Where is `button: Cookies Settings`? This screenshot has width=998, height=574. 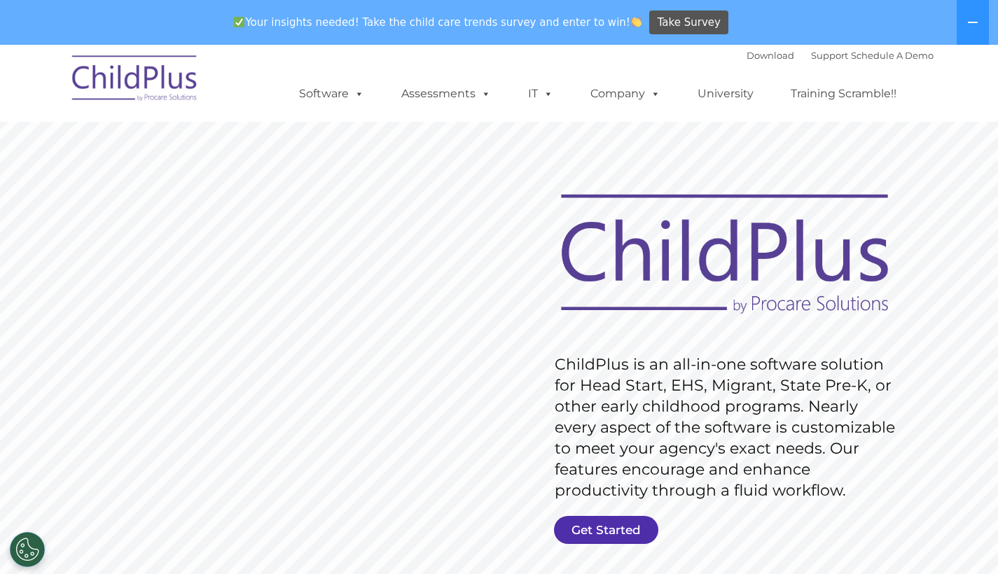
button: Cookies Settings is located at coordinates (27, 550).